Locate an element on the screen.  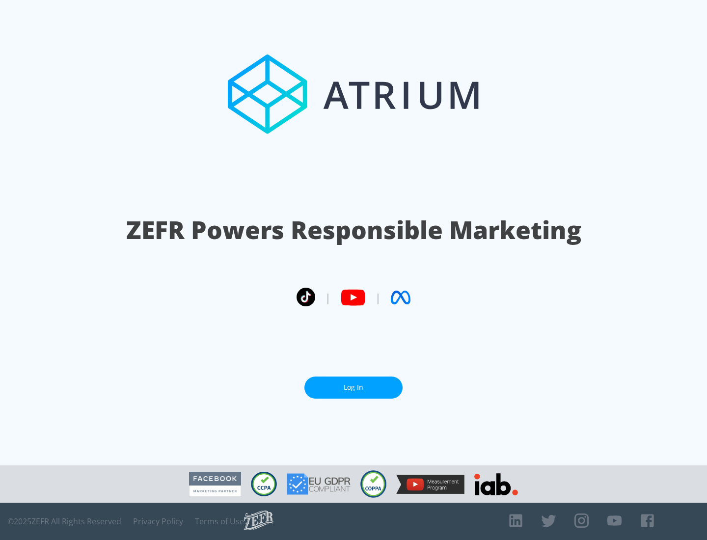
img: IAB is located at coordinates (496, 484).